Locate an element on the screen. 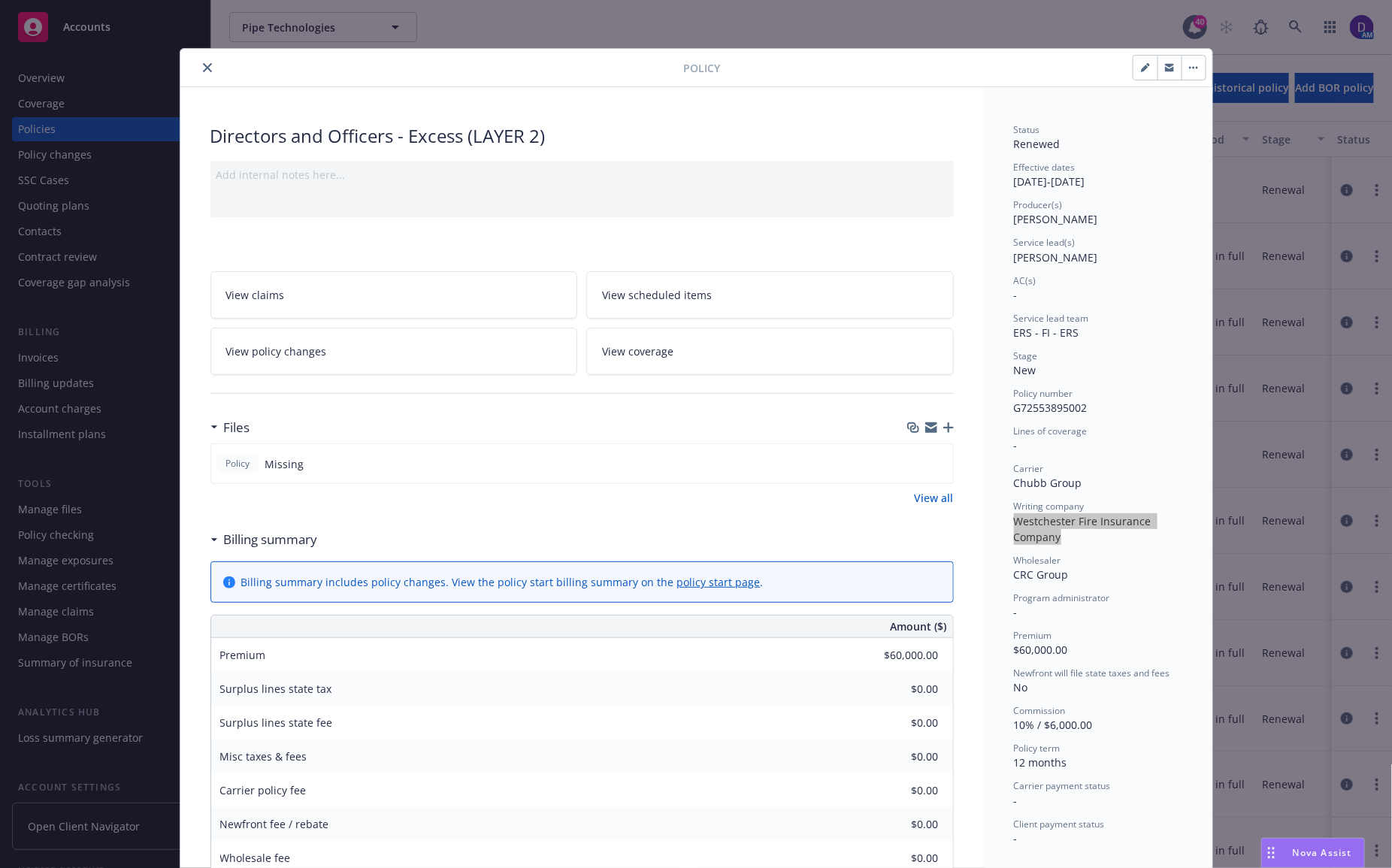 This screenshot has height=868, width=1392. span: Wholesaler is located at coordinates (1037, 560).